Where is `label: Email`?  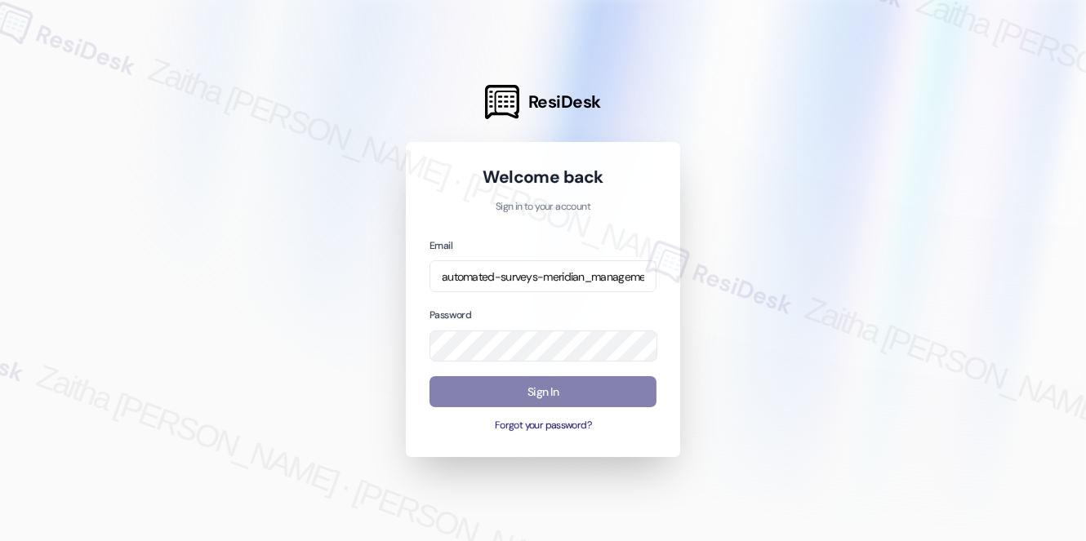
label: Email is located at coordinates (441, 246).